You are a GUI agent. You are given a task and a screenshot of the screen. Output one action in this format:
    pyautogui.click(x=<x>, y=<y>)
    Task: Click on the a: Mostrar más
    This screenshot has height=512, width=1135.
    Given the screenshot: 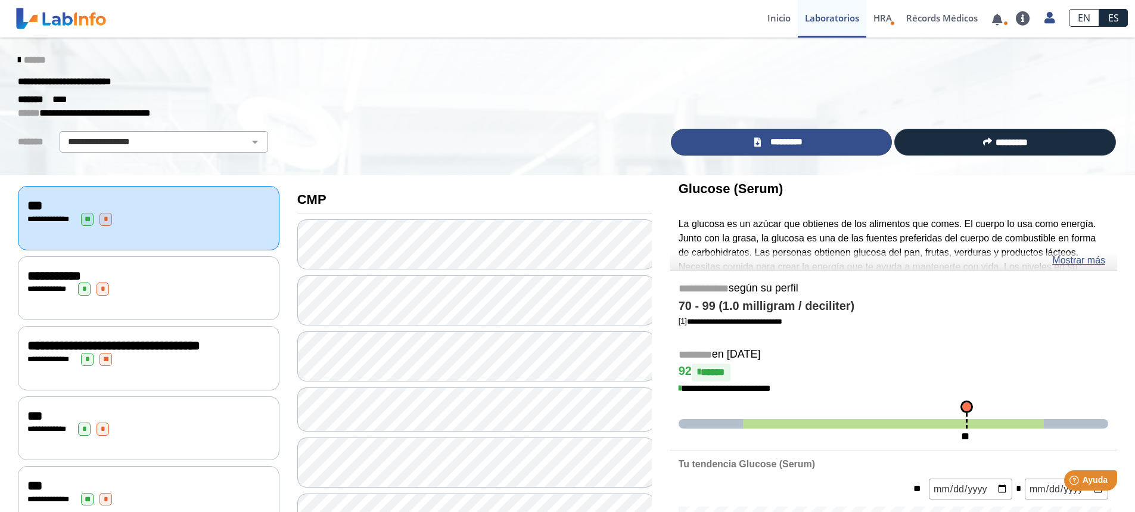 What is the action you would take?
    pyautogui.click(x=1078, y=260)
    